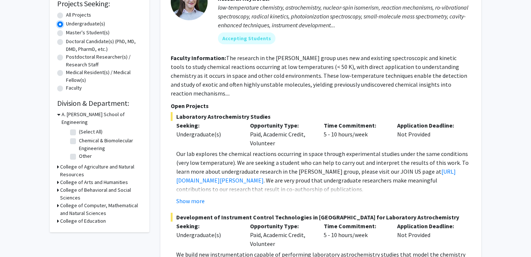  What do you see at coordinates (85, 24) in the screenshot?
I see `label: Undergraduate(s)` at bounding box center [85, 24].